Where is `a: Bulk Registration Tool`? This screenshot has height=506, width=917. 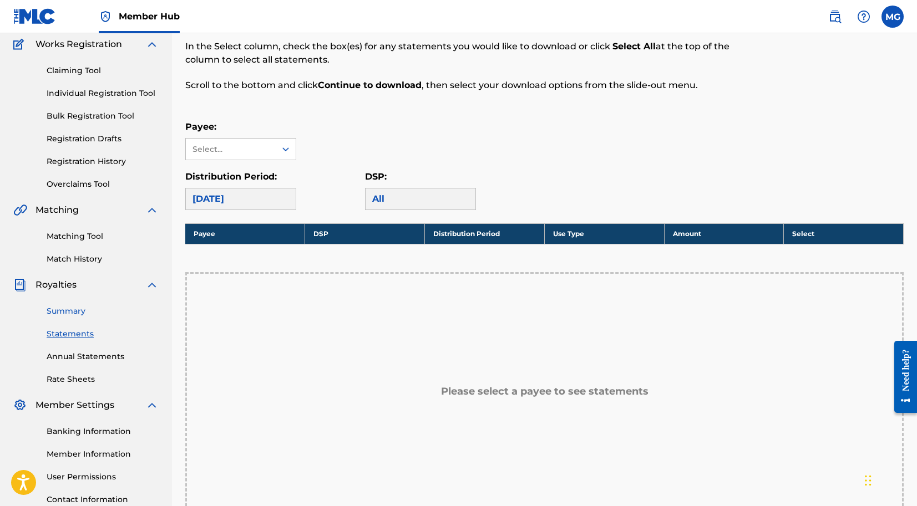 a: Bulk Registration Tool is located at coordinates (103, 116).